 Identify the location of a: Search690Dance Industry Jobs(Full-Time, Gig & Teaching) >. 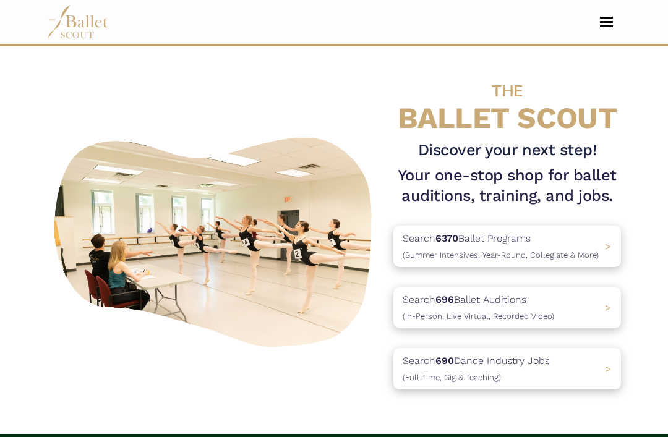
(507, 369).